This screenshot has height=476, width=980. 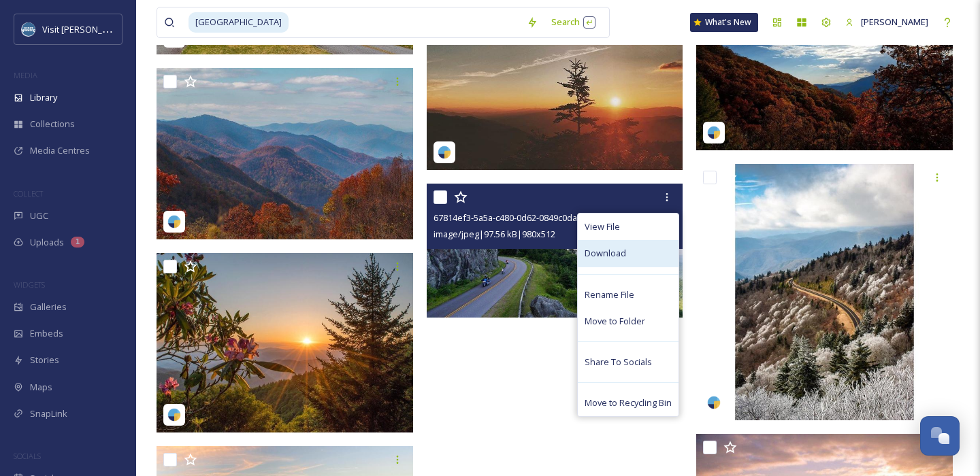 What do you see at coordinates (573, 22) in the screenshot?
I see `div: Search` at bounding box center [573, 22].